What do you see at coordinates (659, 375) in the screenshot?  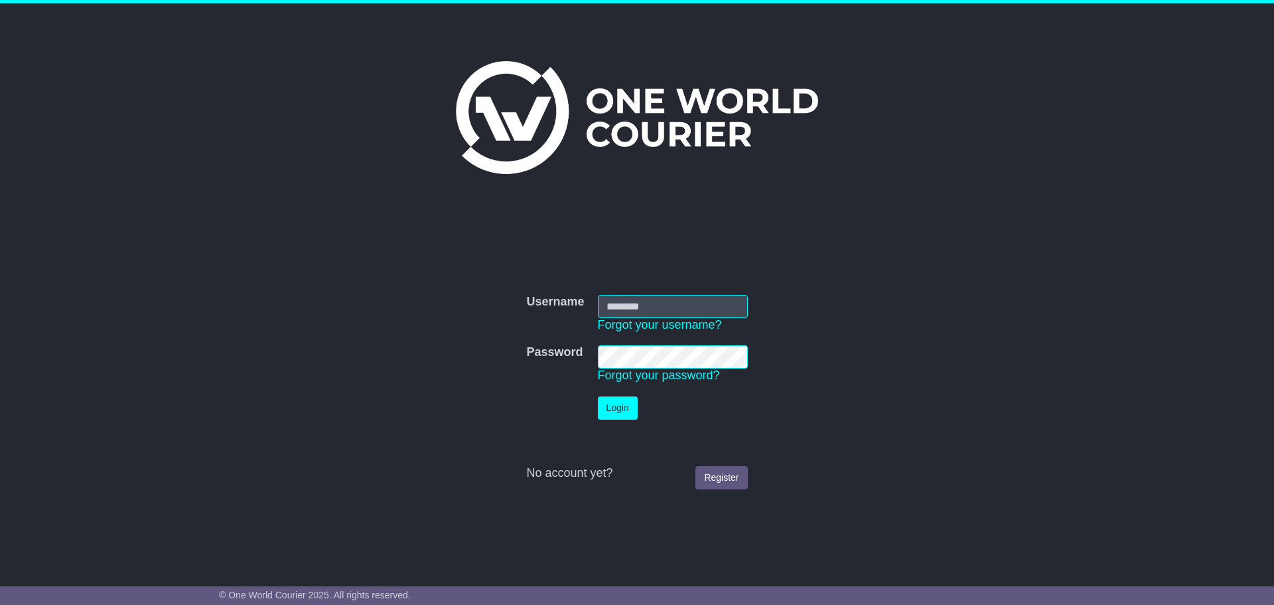 I see `a: Forgot your password?` at bounding box center [659, 375].